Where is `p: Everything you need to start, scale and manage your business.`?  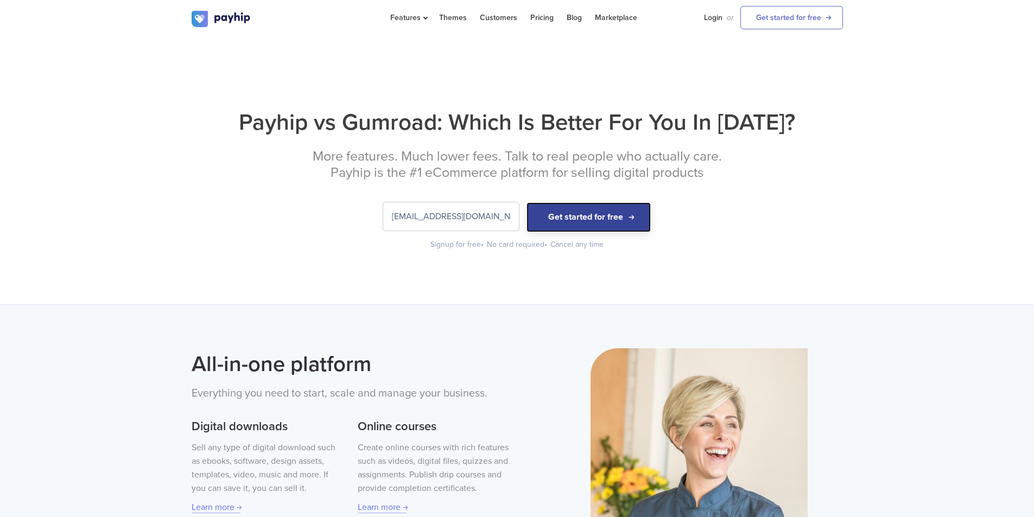
p: Everything you need to start, scale and manage your business. is located at coordinates (350, 393).